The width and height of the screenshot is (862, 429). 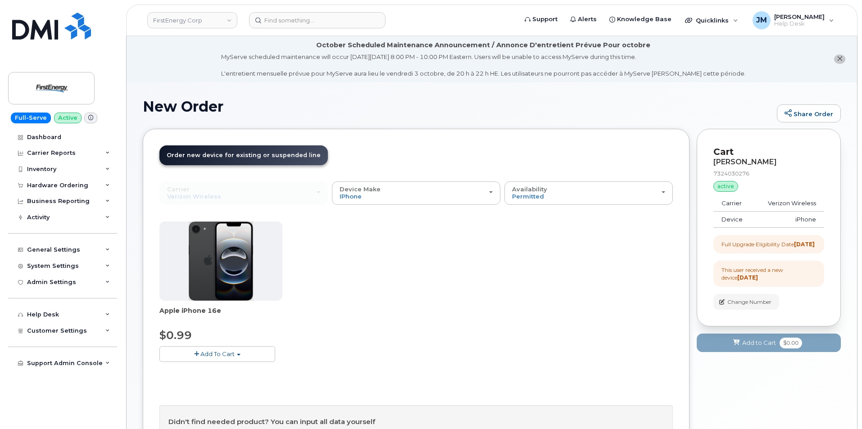 What do you see at coordinates (483, 45) in the screenshot?
I see `div: October Scheduled Maintenance Announcement / Annonce D'entretient Prévue Pour octobre` at bounding box center [483, 45].